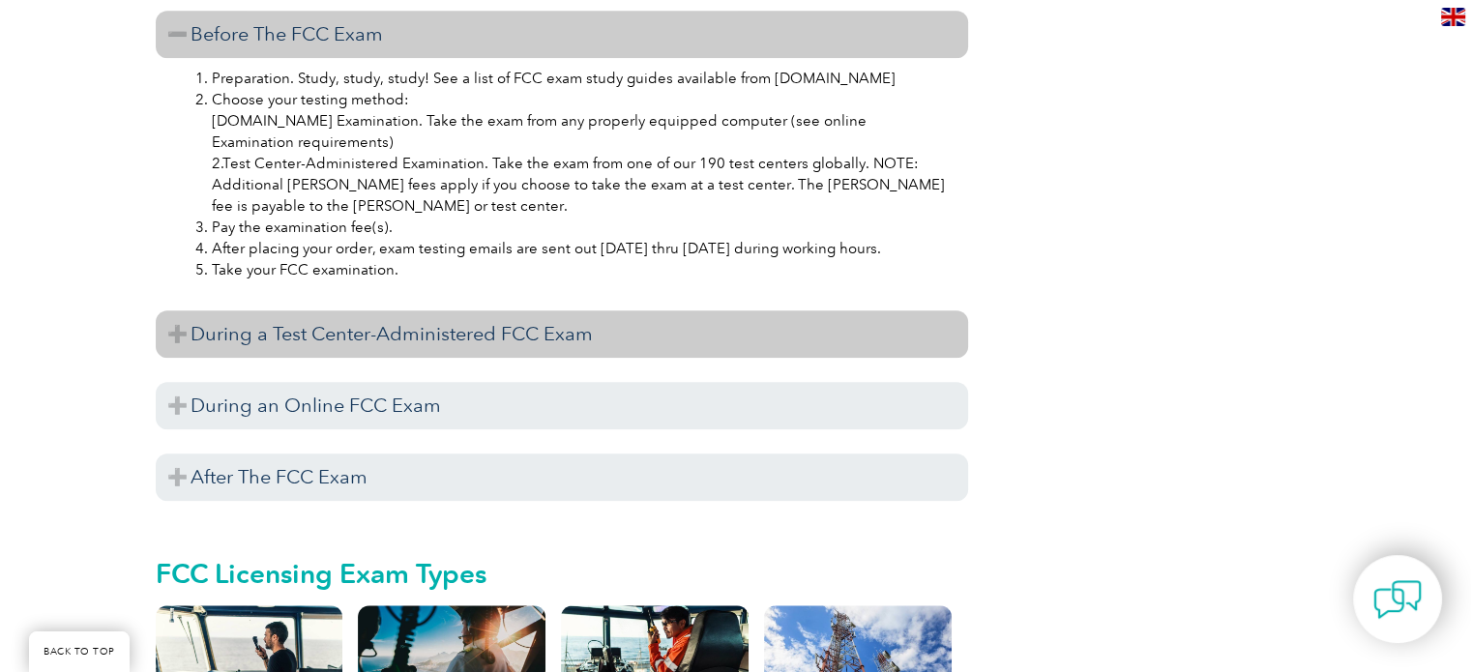 The width and height of the screenshot is (1471, 672). Describe the element at coordinates (79, 652) in the screenshot. I see `a: BACK TO TOP` at that location.